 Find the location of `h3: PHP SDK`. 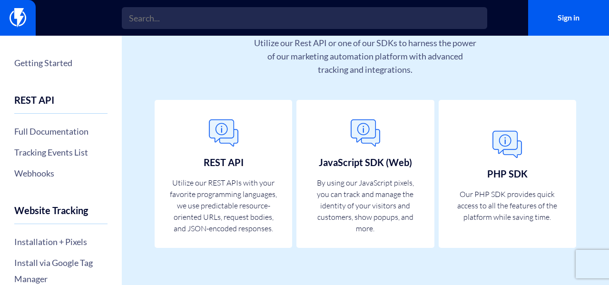

h3: PHP SDK is located at coordinates (507, 174).